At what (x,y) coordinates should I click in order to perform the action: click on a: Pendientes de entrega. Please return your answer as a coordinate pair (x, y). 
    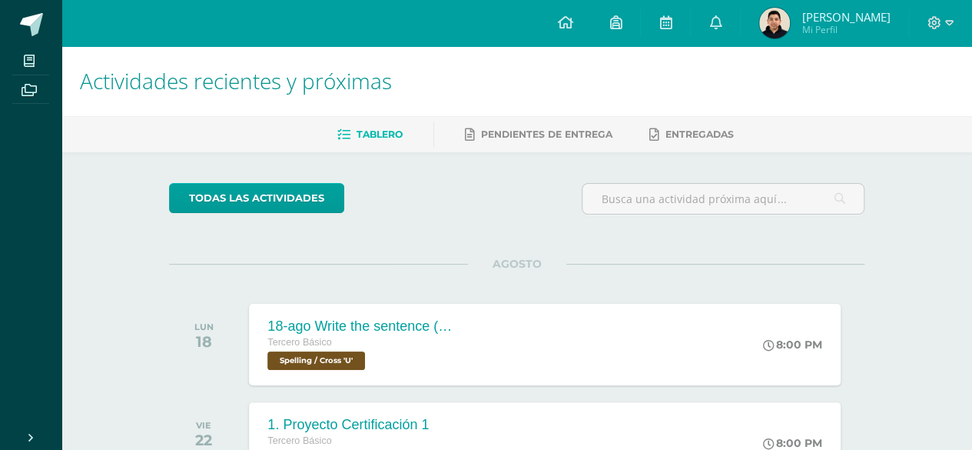
    Looking at the image, I should click on (539, 135).